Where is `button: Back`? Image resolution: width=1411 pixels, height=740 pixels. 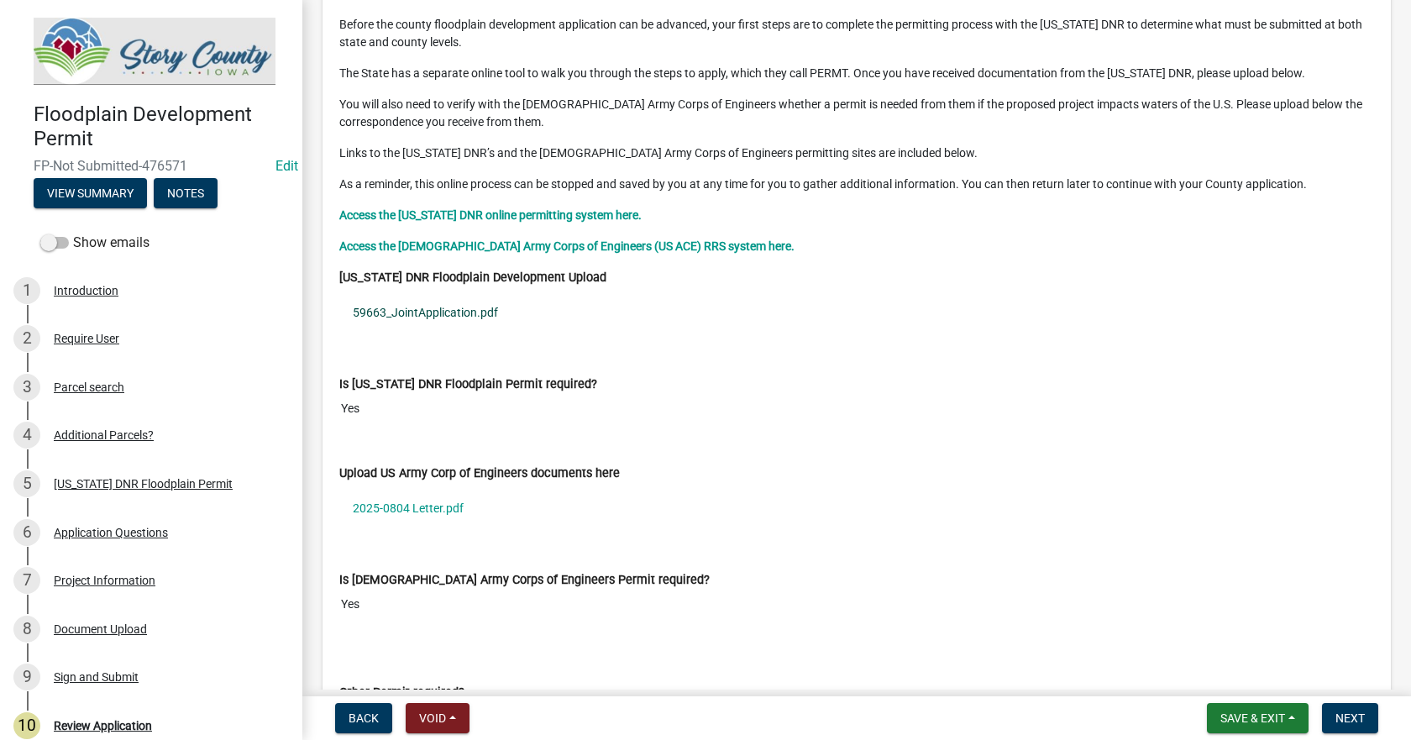 button: Back is located at coordinates (364, 718).